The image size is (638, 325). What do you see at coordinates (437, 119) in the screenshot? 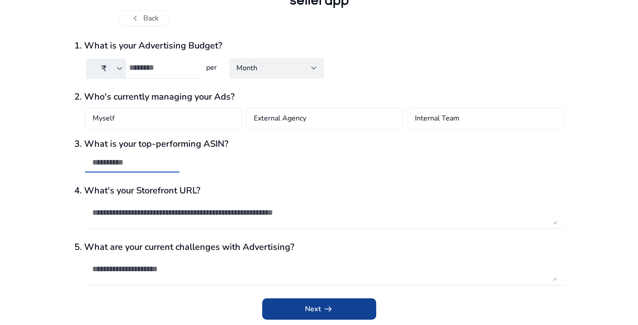
I see `h4: Internal Team` at bounding box center [437, 119].